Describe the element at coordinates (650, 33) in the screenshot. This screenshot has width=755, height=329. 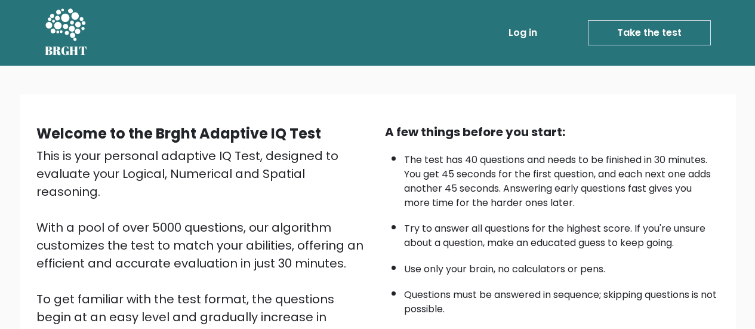
I see `a: Take the test` at that location.